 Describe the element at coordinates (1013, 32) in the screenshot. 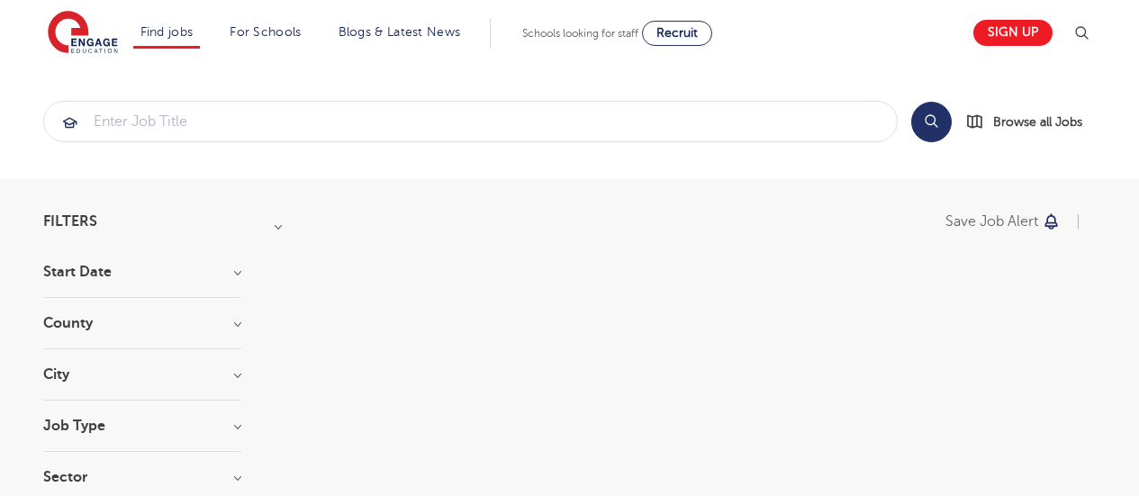

I see `a: Sign up` at that location.